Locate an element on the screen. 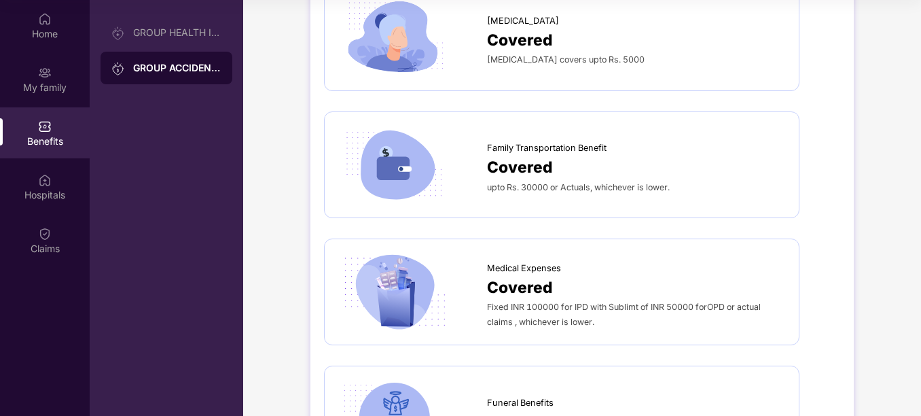  span: upto Rs. 30000 or Actuals, whichever is lower. is located at coordinates (578, 187).